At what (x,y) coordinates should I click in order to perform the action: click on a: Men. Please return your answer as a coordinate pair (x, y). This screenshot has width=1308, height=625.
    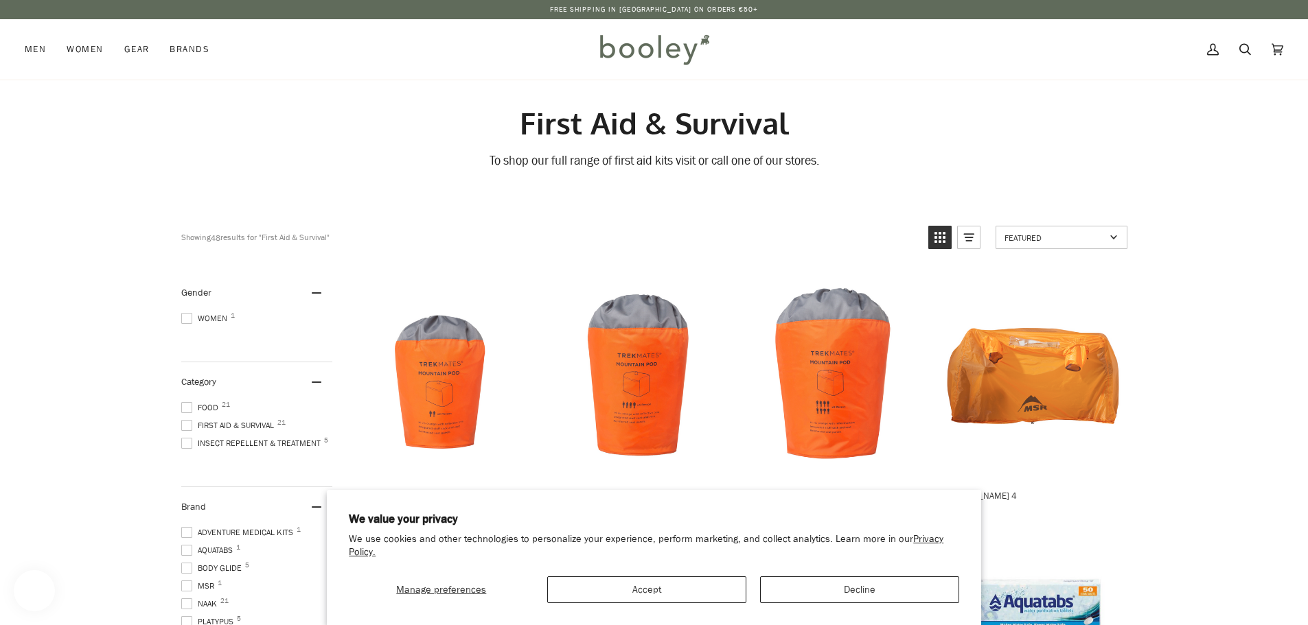
    Looking at the image, I should click on (41, 49).